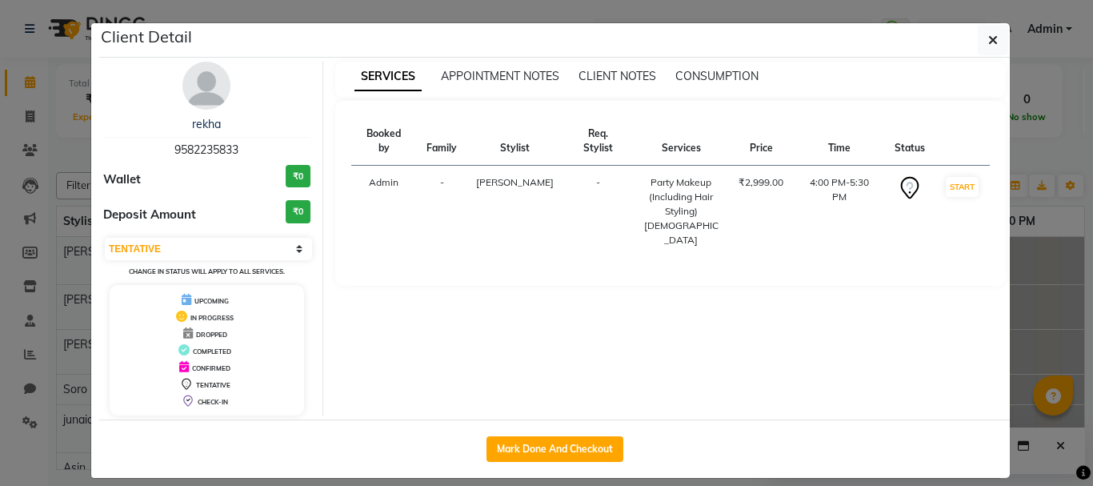 The height and width of the screenshot is (486, 1093). I want to click on td: 4:00 PM-5:30 PM, so click(838, 211).